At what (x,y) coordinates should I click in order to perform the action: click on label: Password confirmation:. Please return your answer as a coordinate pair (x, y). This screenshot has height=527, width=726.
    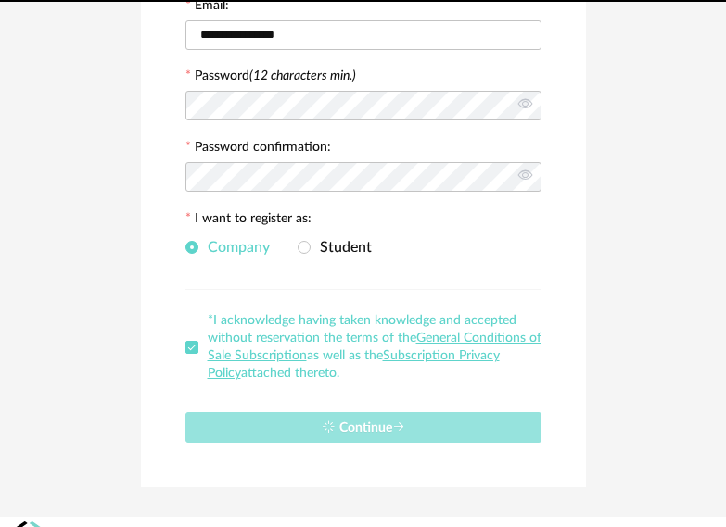
    Looking at the image, I should click on (258, 149).